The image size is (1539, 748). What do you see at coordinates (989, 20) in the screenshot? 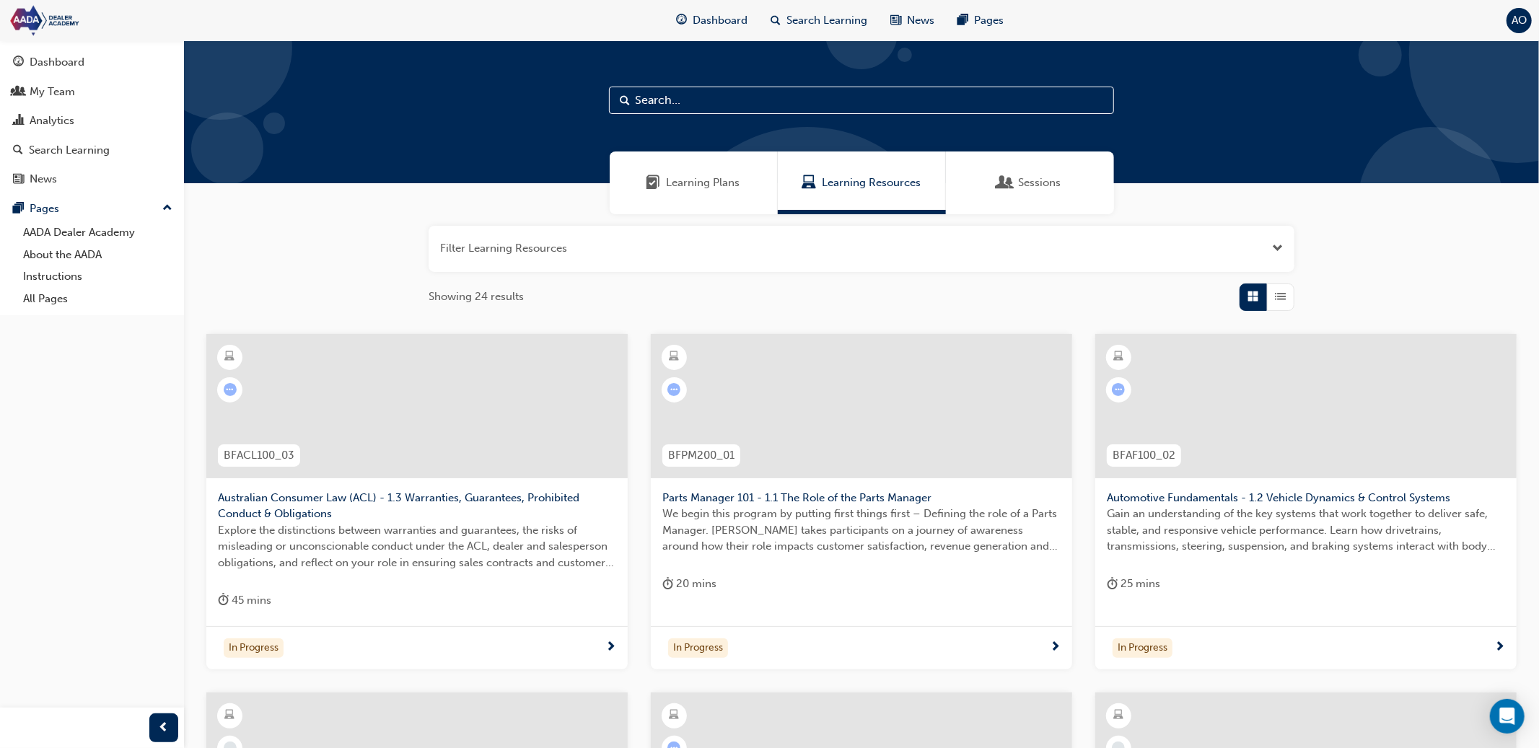
I see `span: Pages` at bounding box center [989, 20].